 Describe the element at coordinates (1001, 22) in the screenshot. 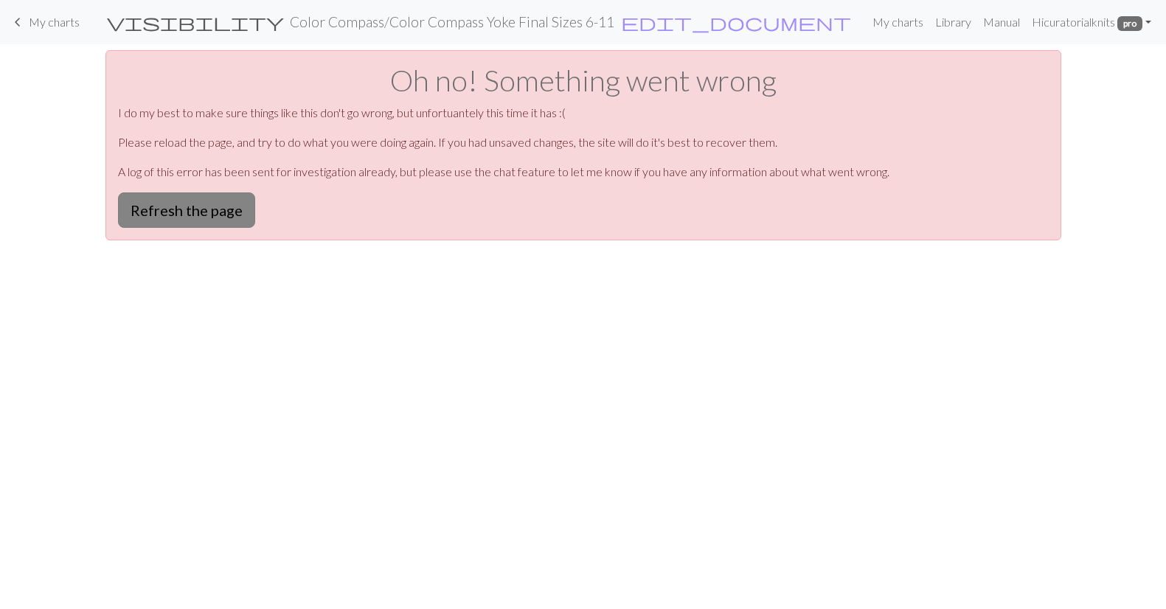

I see `a: Manual` at that location.